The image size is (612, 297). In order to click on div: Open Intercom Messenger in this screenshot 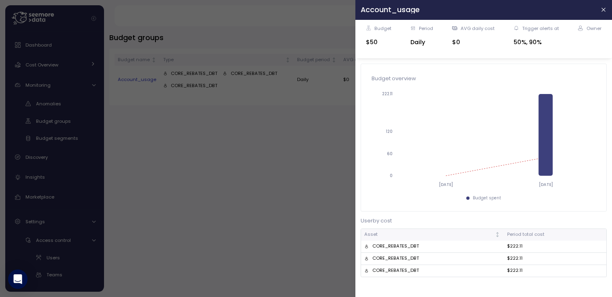, I will do `click(18, 279)`.